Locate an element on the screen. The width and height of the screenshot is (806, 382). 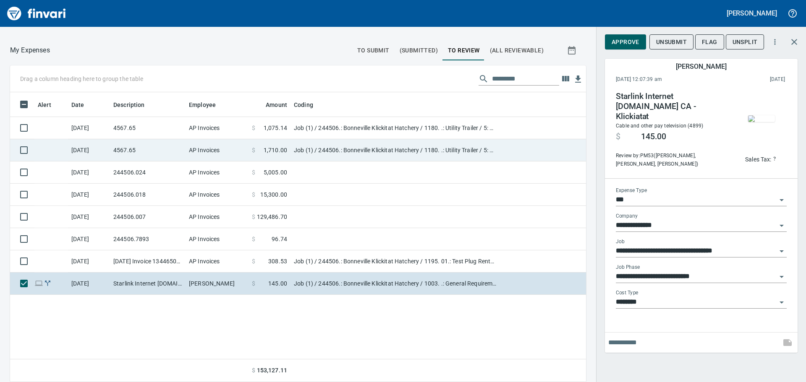
span: 153,127.11 is located at coordinates (272, 371).